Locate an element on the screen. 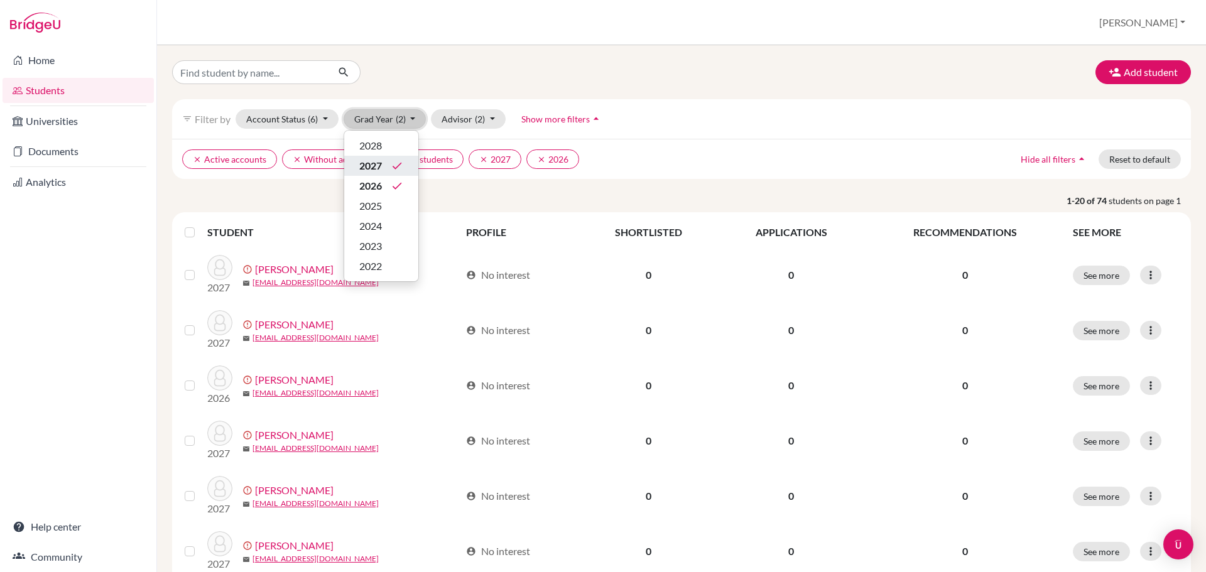 Image resolution: width=1206 pixels, height=572 pixels. a: Universities is located at coordinates (78, 121).